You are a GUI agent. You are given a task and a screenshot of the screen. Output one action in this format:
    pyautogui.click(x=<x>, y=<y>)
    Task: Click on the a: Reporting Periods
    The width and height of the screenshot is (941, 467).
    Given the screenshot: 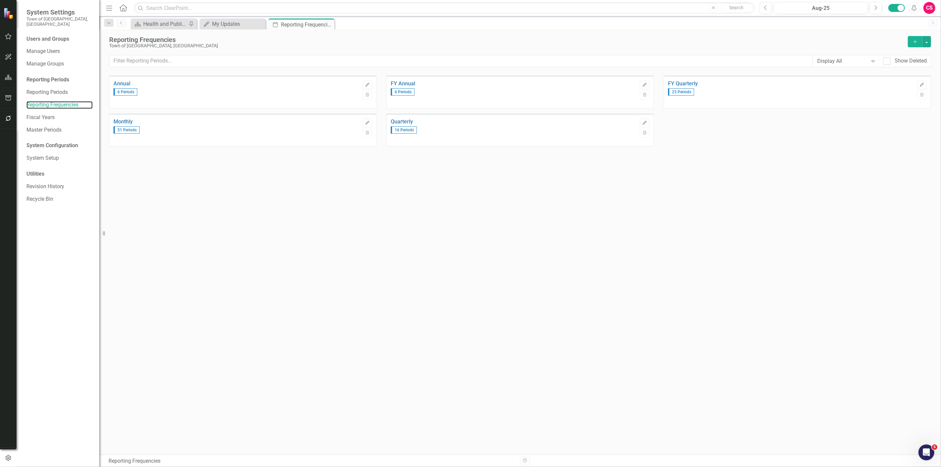 What is the action you would take?
    pyautogui.click(x=60, y=92)
    